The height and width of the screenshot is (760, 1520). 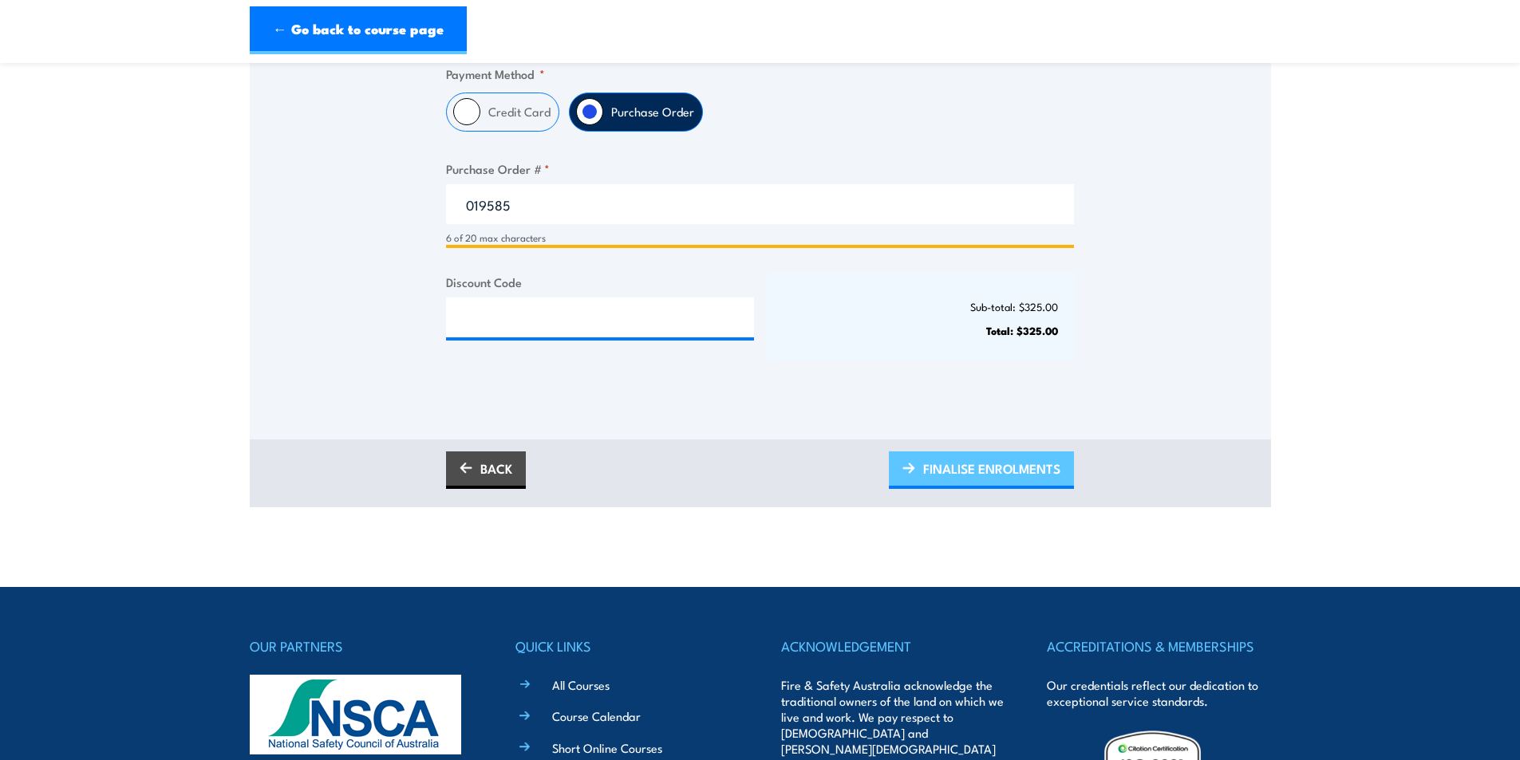 I want to click on h4: QUICK LINKS, so click(x=627, y=646).